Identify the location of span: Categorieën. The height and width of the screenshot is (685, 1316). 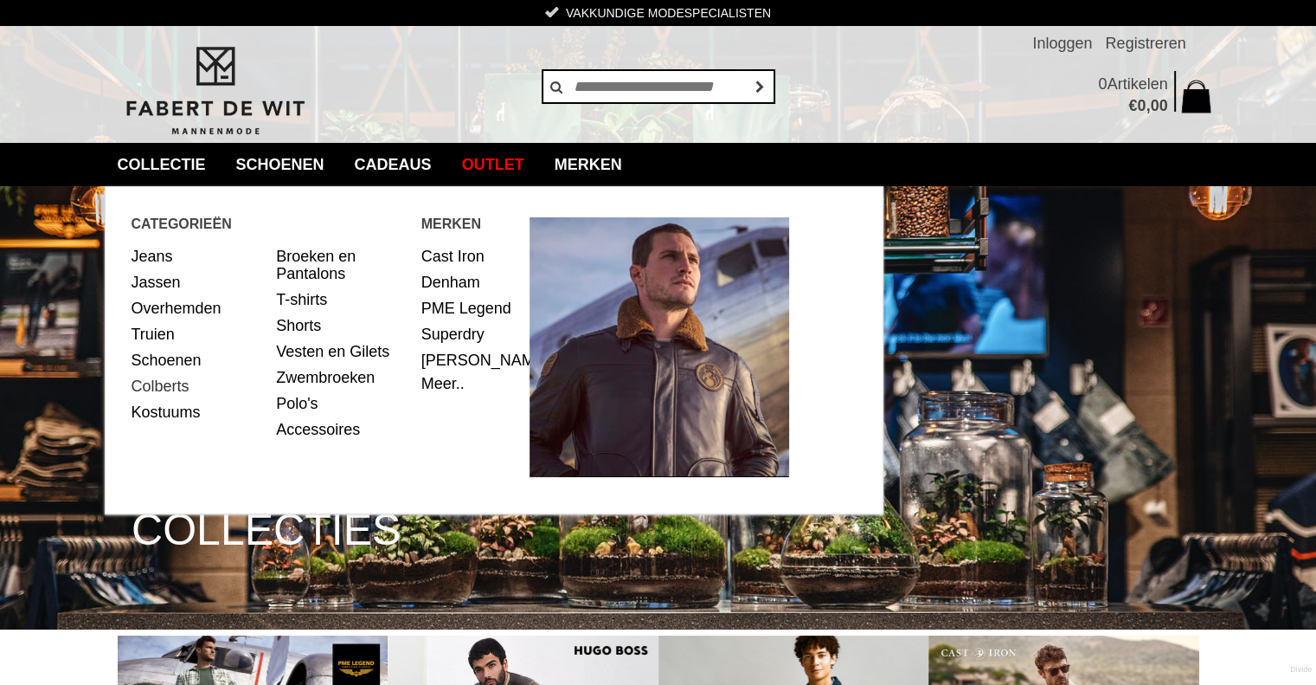
(276, 223).